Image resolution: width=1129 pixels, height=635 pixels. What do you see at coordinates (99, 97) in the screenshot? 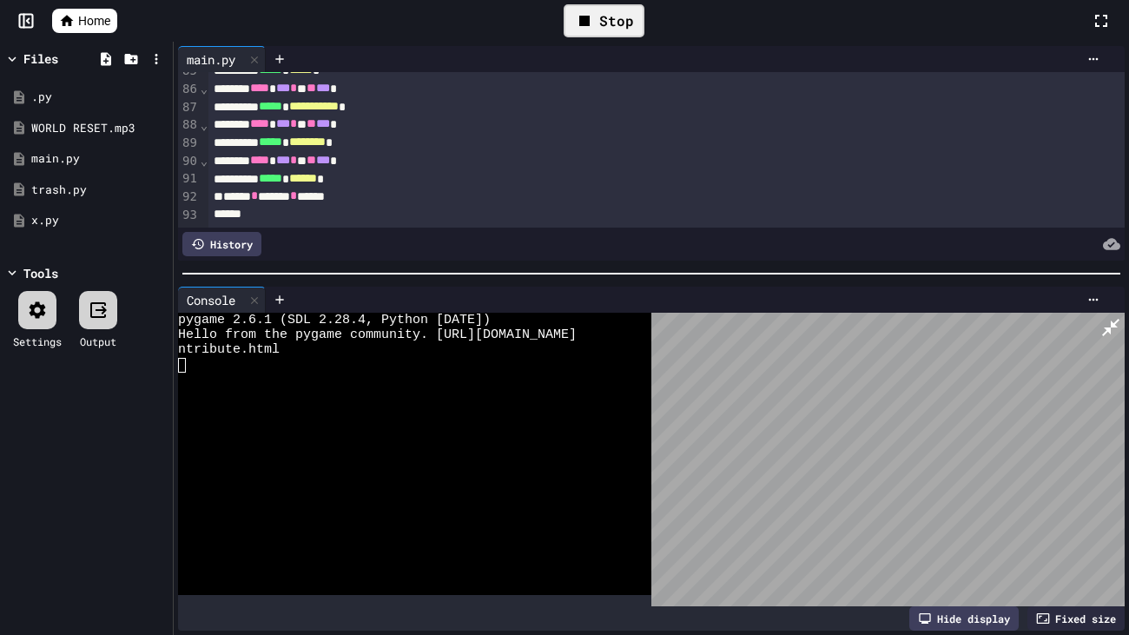
I see `div: .py` at bounding box center [99, 97].